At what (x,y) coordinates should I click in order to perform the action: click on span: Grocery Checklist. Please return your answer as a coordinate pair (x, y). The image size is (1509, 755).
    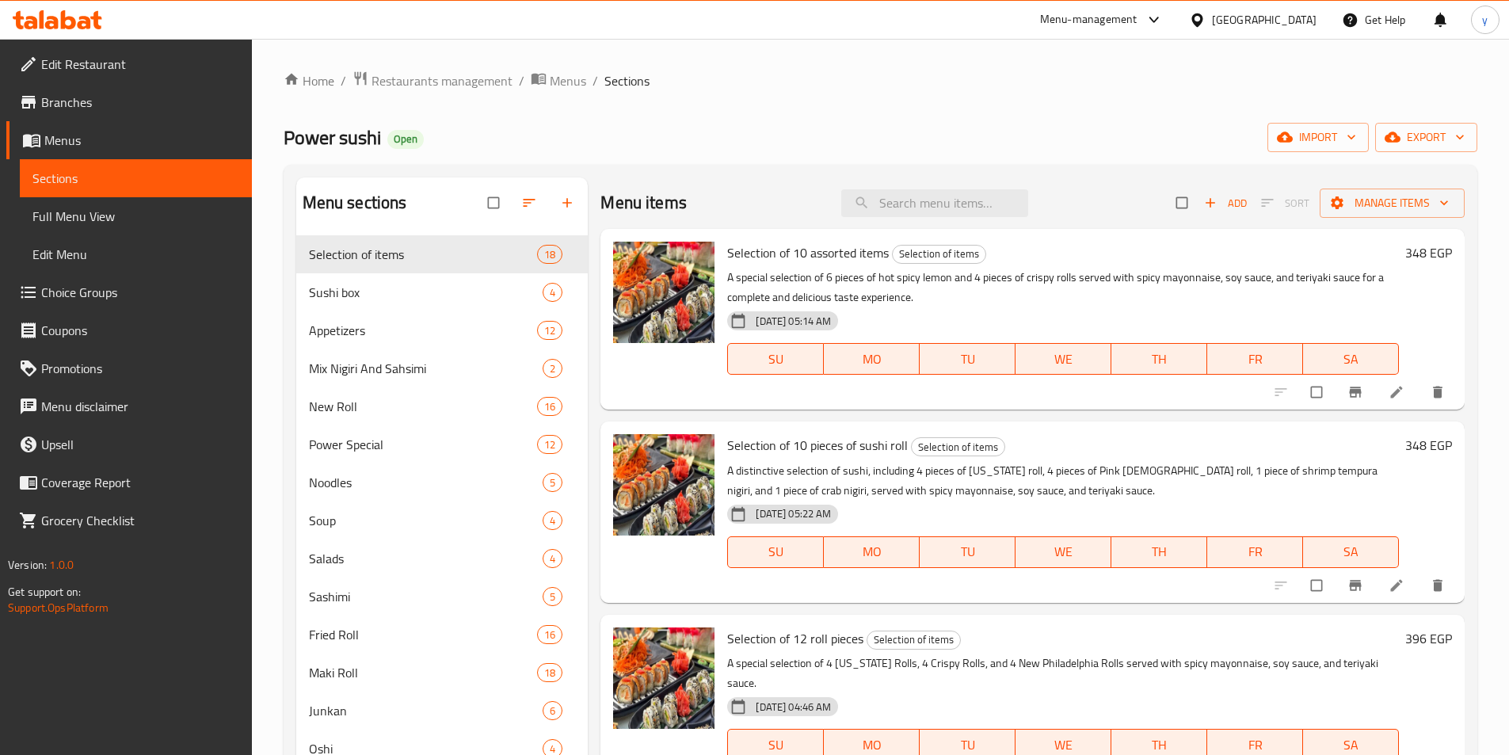
    Looking at the image, I should click on (140, 520).